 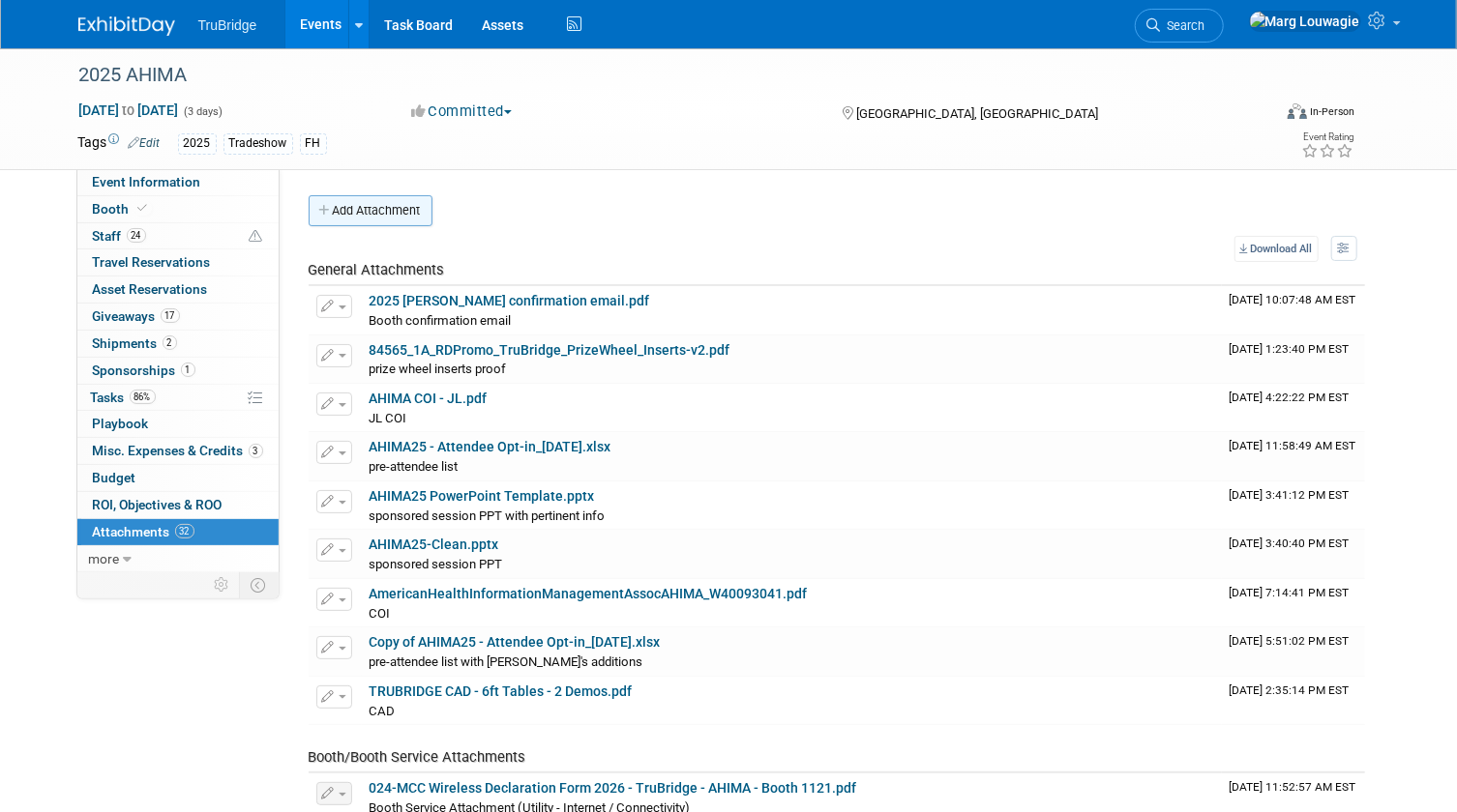 I want to click on span: 86%, so click(x=143, y=396).